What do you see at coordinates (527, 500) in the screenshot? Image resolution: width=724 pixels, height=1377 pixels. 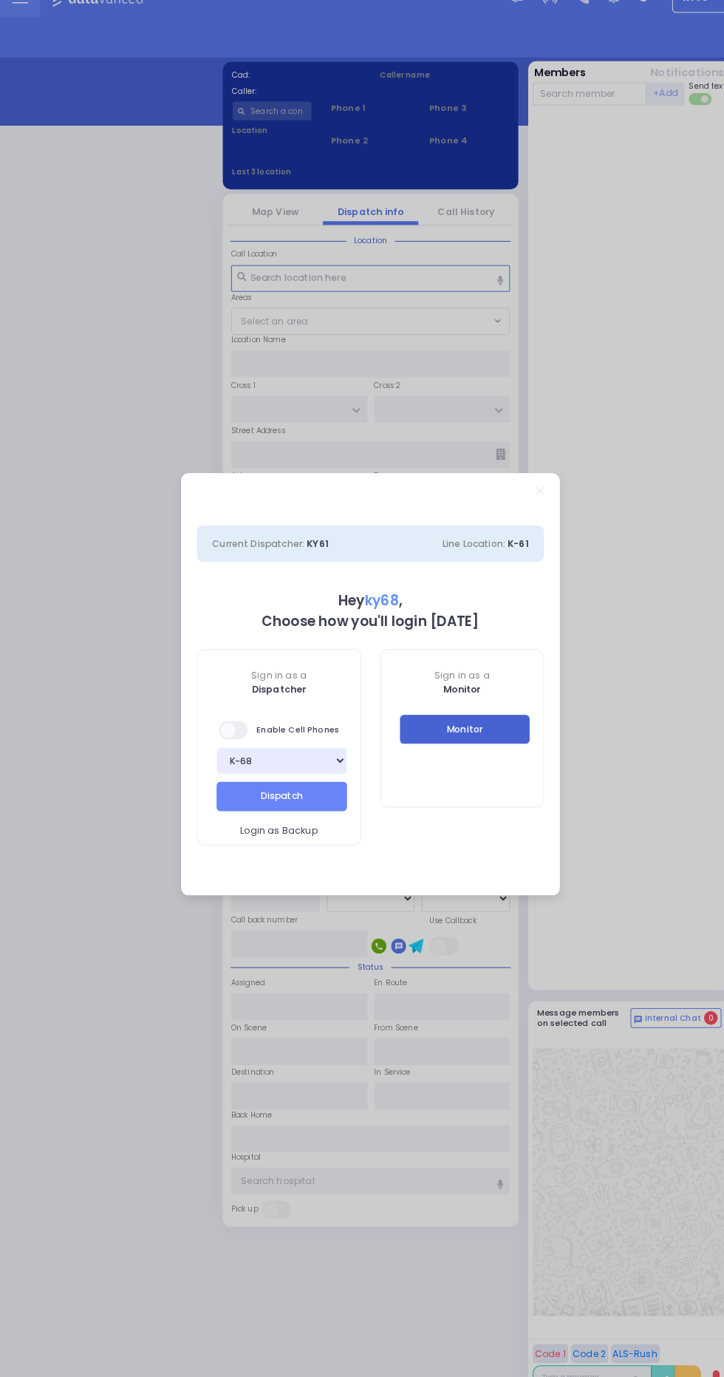 I see `a: Close` at bounding box center [527, 500].